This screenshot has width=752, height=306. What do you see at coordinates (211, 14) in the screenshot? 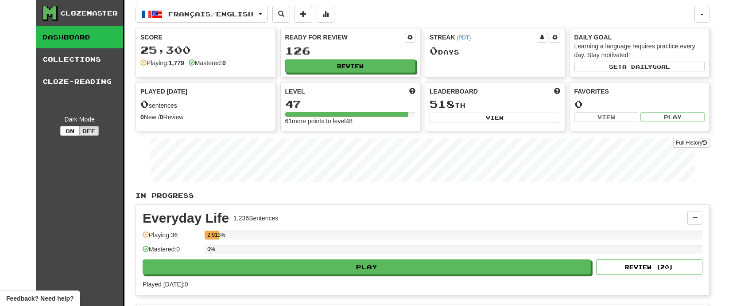
I see `span: Français / English` at bounding box center [211, 14].